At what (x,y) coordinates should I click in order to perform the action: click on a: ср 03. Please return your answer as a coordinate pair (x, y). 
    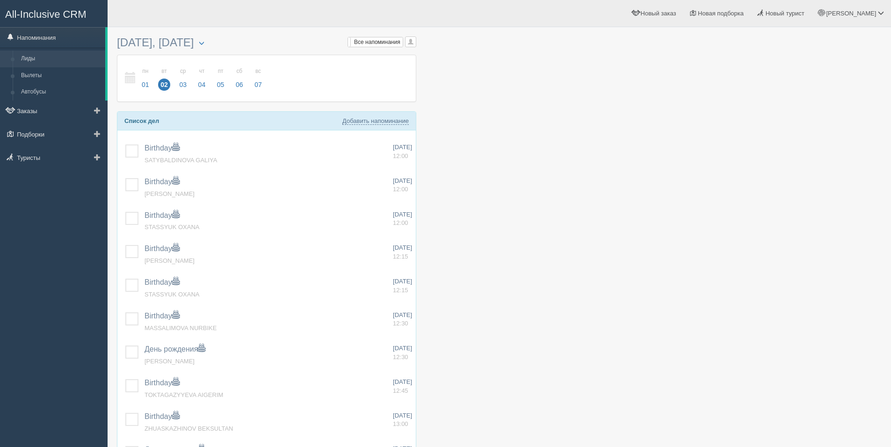
    Looking at the image, I should click on (183, 78).